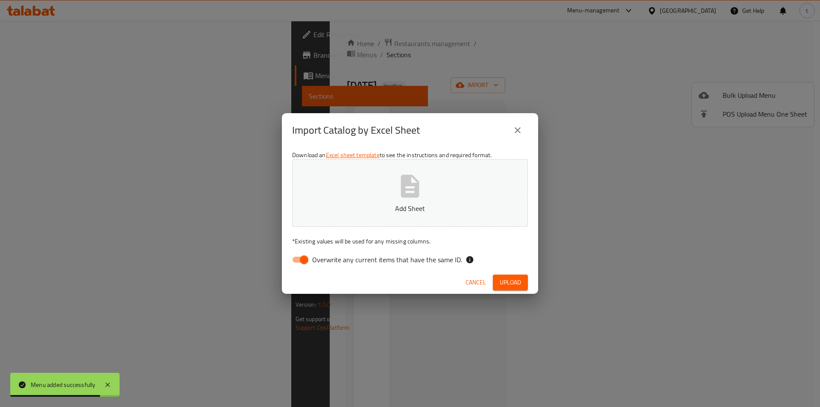 The image size is (820, 407). What do you see at coordinates (470, 260) in the screenshot?
I see `svg: If the overwrite option isn't selected, then the items that match an existing ID will be ignored ...` at bounding box center [470, 260].